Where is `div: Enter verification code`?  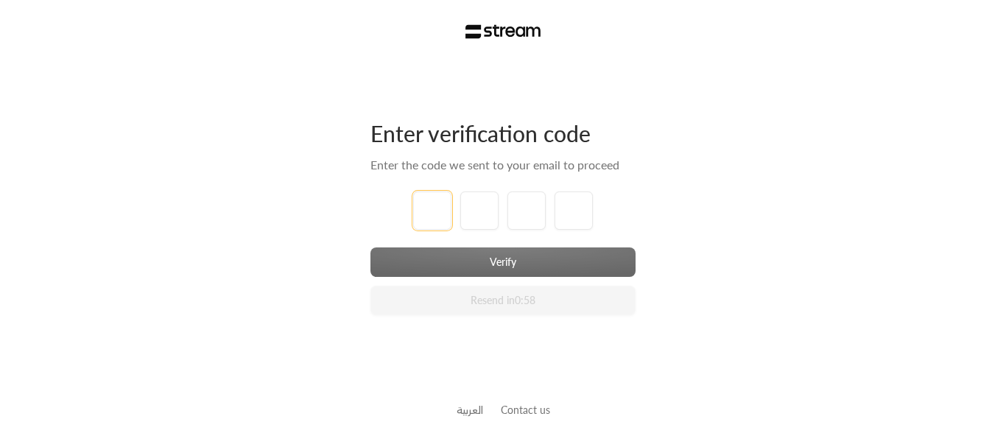
div: Enter verification code is located at coordinates (503, 133).